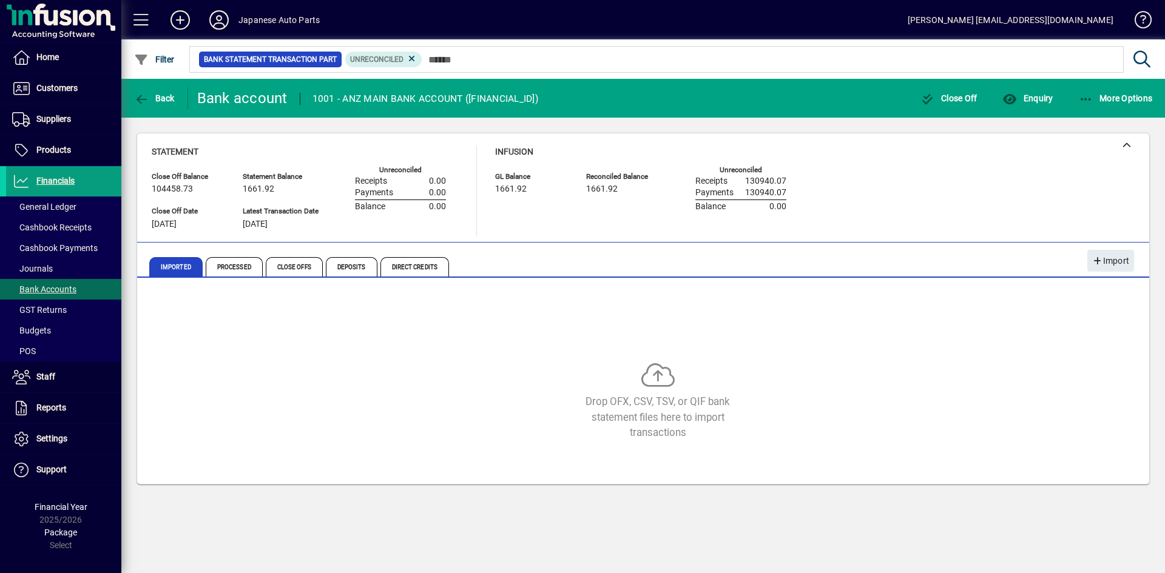 The image size is (1165, 573). What do you see at coordinates (154, 98) in the screenshot?
I see `button: Back` at bounding box center [154, 98].